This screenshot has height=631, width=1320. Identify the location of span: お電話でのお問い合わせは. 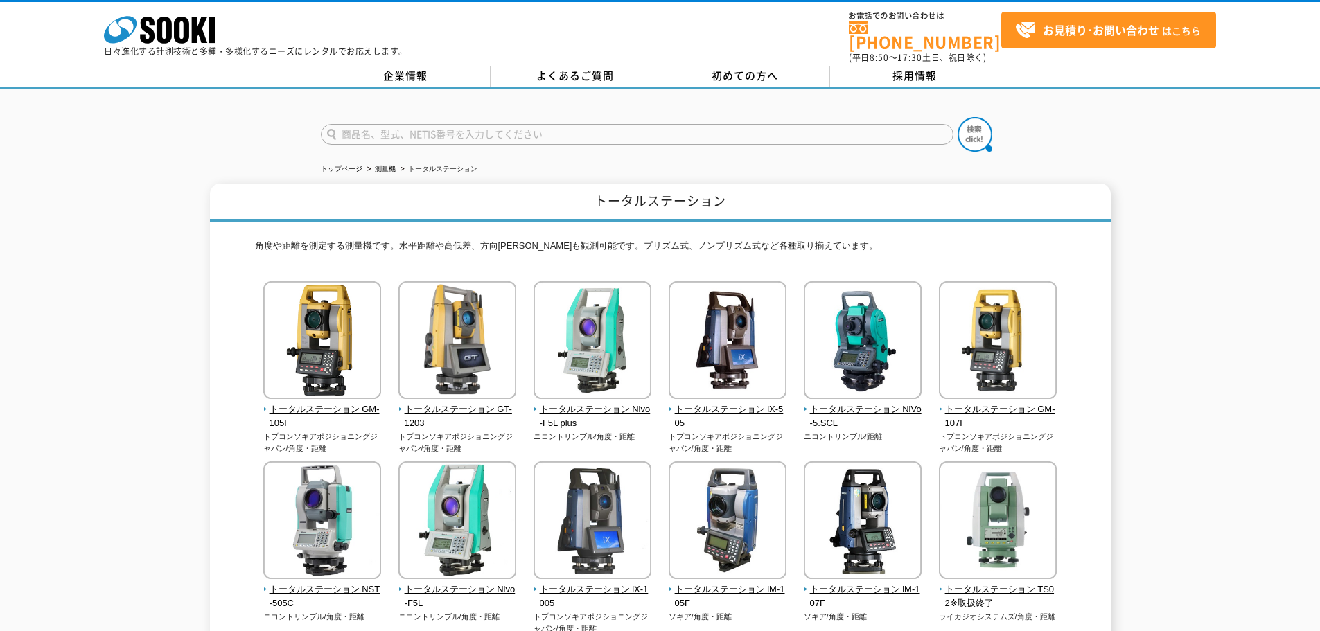
(925, 16).